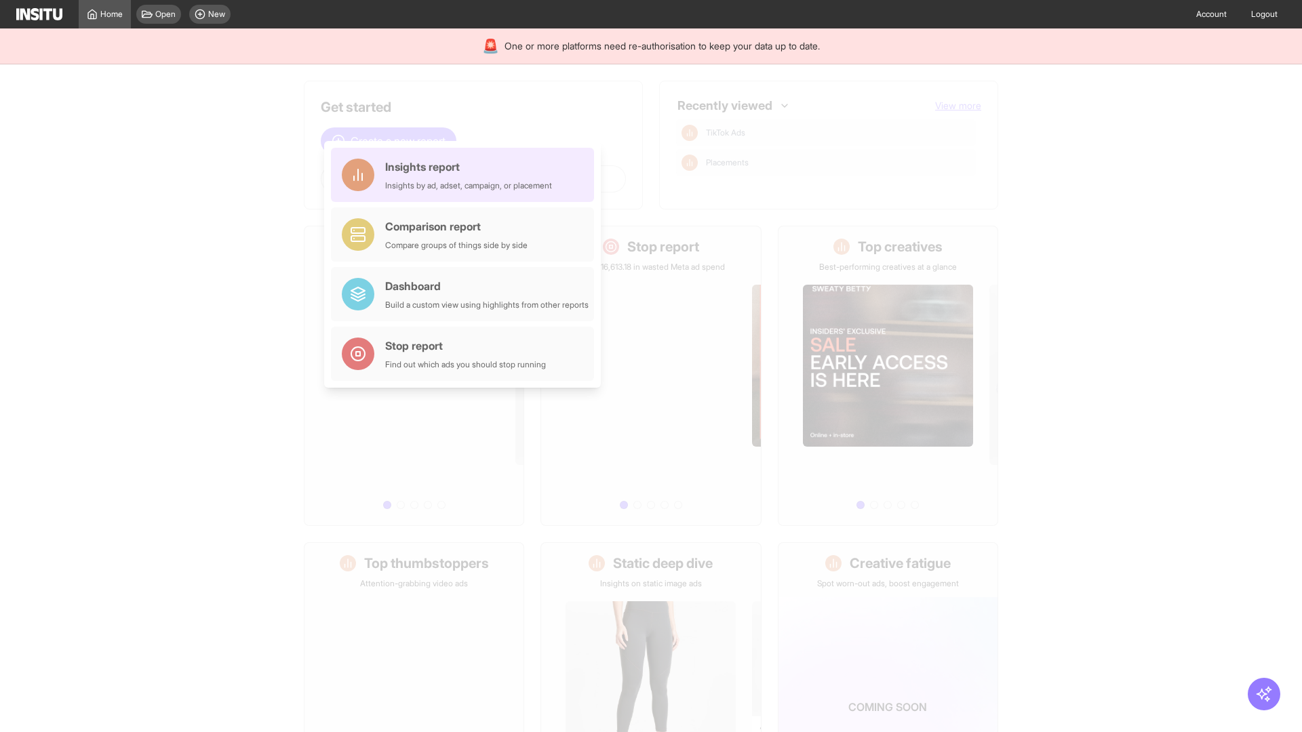 The width and height of the screenshot is (1302, 732). I want to click on span: One or more platforms need re-authorisation to keep your data up to date., so click(662, 46).